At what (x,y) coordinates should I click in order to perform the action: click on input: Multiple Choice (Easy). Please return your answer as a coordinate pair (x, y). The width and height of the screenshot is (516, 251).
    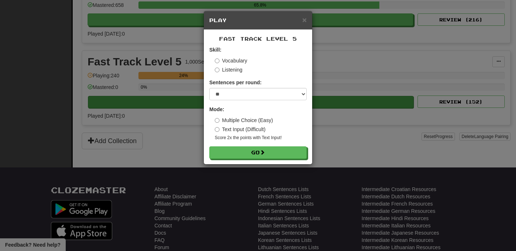
    Looking at the image, I should click on (217, 120).